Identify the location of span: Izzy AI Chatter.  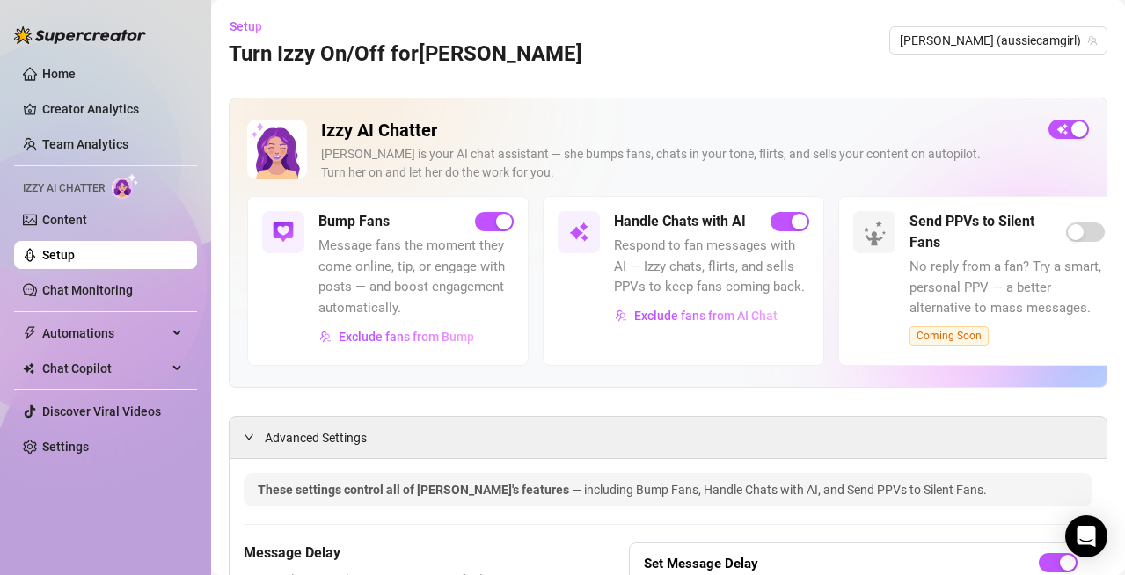
(63, 188).